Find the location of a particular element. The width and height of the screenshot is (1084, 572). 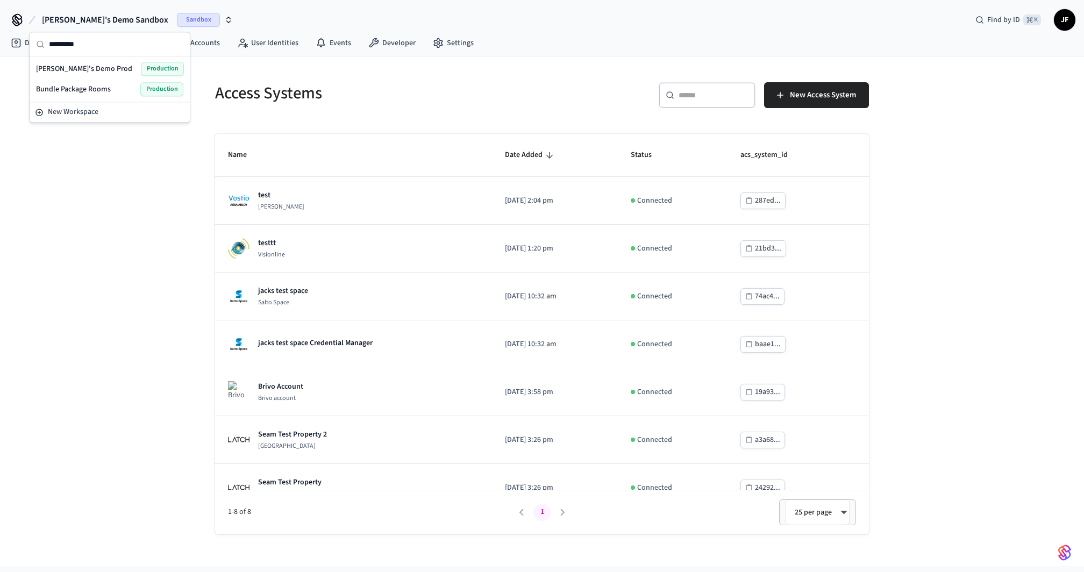

div: 287ed... is located at coordinates (768, 201).